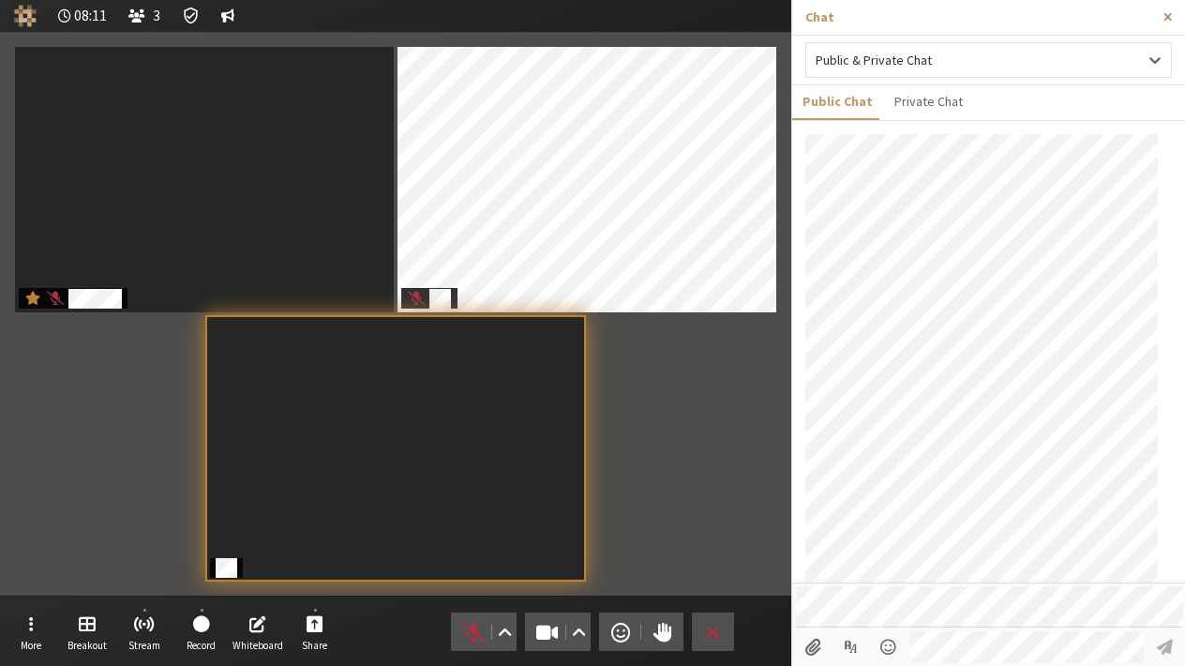  I want to click on button: Stop video (⌘+Shift+V), so click(558, 631).